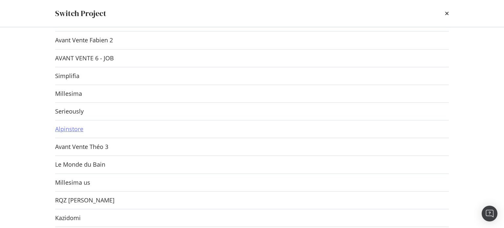 Image resolution: width=504 pixels, height=228 pixels. What do you see at coordinates (69, 93) in the screenshot?
I see `a: Millesima` at bounding box center [69, 93].